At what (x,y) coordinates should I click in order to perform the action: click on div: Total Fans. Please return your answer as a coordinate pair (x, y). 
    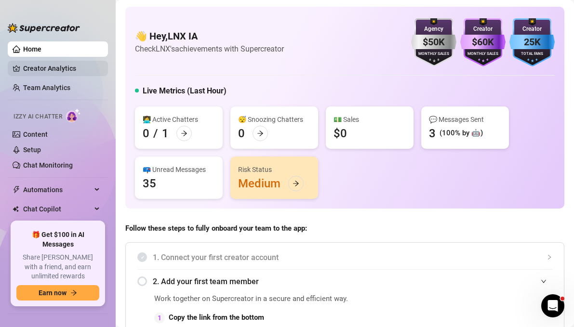
    Looking at the image, I should click on (532, 54).